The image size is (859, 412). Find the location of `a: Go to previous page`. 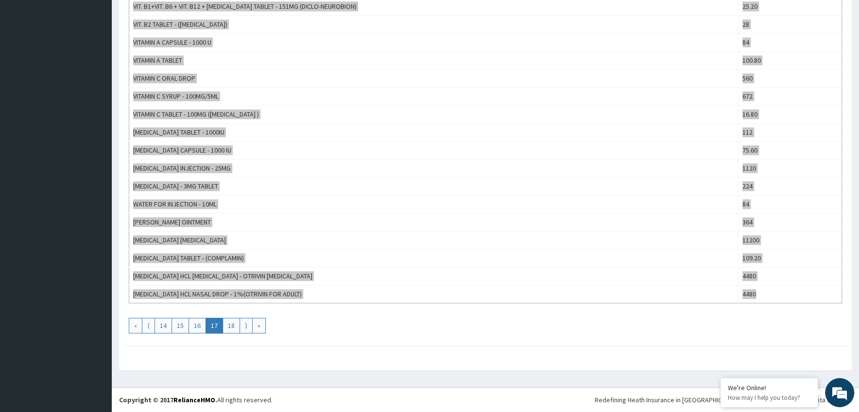

a: Go to previous page is located at coordinates (148, 326).